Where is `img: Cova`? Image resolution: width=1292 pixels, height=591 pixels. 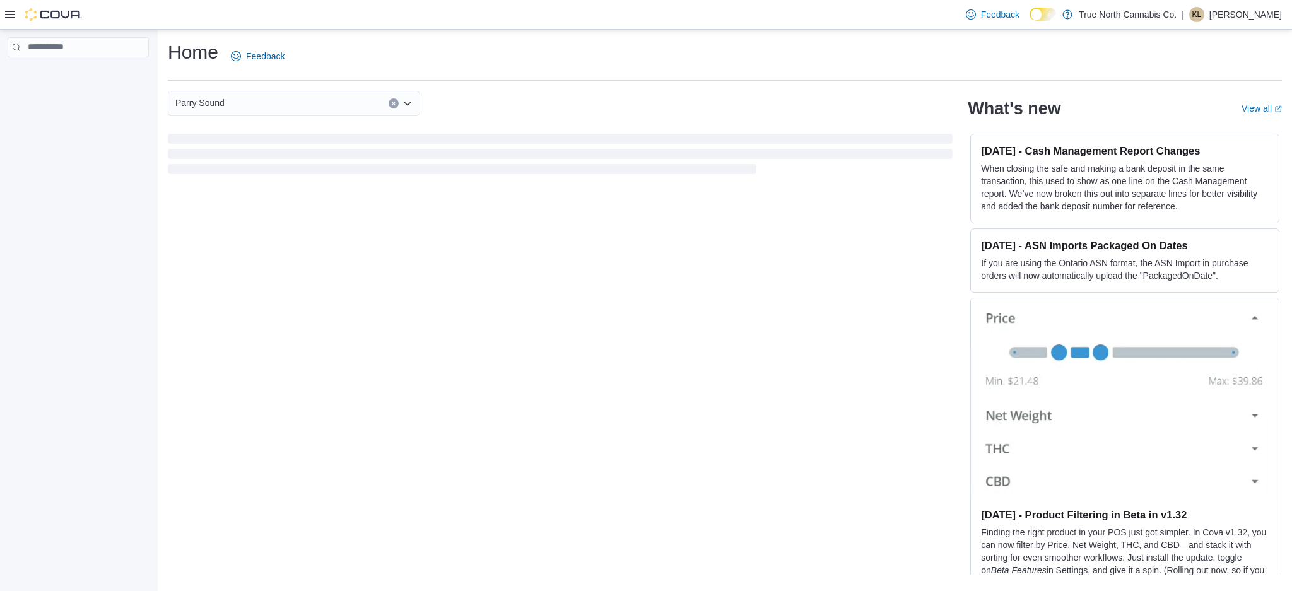
img: Cova is located at coordinates (54, 15).